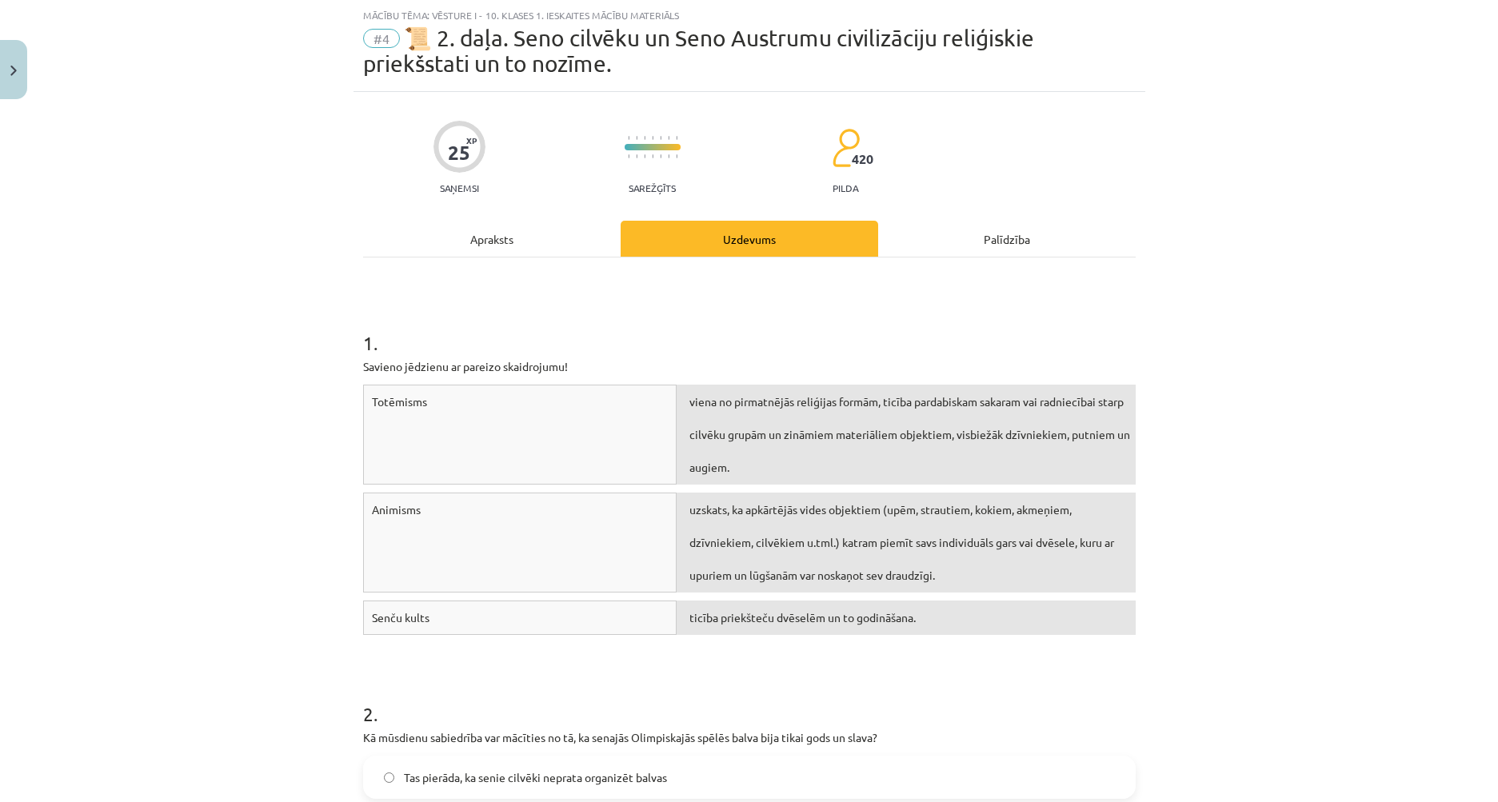  What do you see at coordinates (906, 618) in the screenshot?
I see `div: ticība priekšteču dvēselēm un to godināšana.` at bounding box center [906, 618].